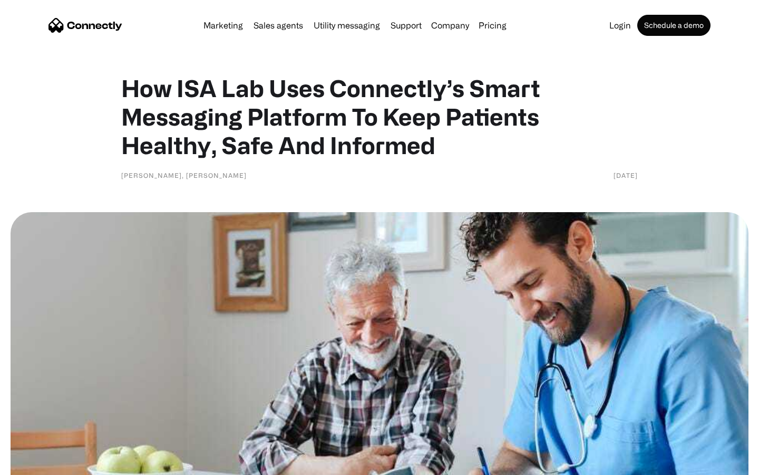 This screenshot has width=759, height=475. What do you see at coordinates (406, 25) in the screenshot?
I see `a: Support` at bounding box center [406, 25].